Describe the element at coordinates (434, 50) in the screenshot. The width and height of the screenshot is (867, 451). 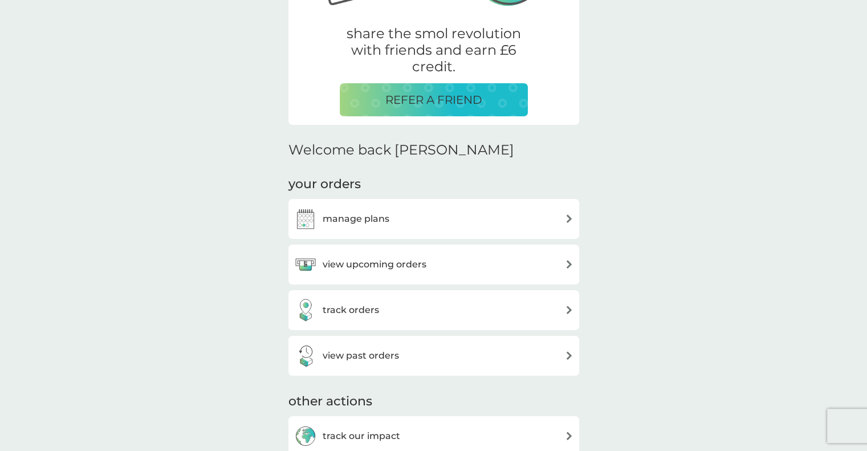
I see `p: share the smol revolution with friends and earn £6 credit.` at that location.